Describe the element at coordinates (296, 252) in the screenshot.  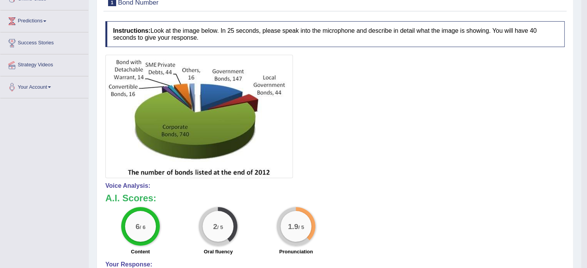
I see `label: Pronunciation` at that location.